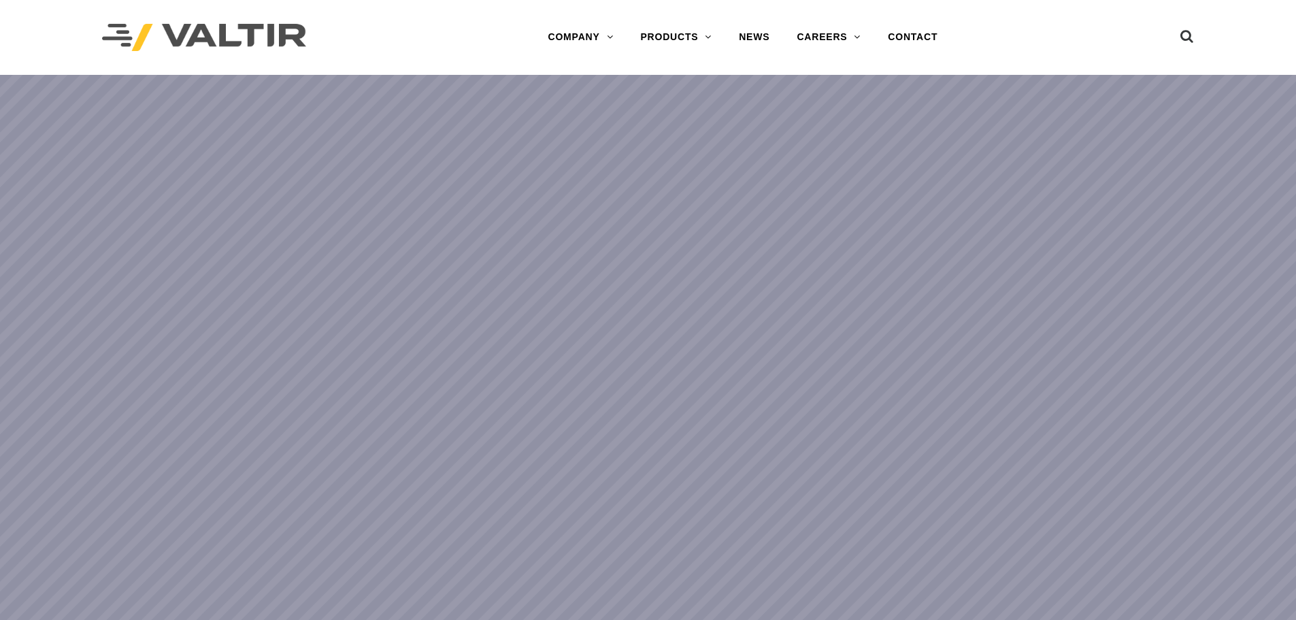 The image size is (1296, 620). Describe the element at coordinates (204, 37) in the screenshot. I see `img: Valtir` at that location.